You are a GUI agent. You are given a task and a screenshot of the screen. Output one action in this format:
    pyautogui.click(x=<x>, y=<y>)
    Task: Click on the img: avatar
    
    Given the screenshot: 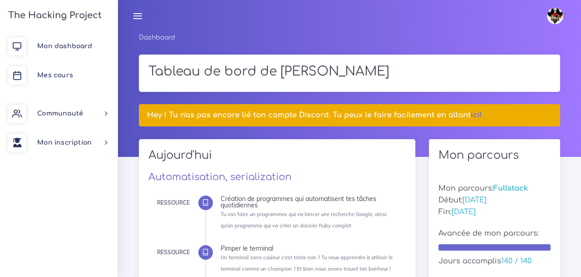 What is the action you would take?
    pyautogui.click(x=556, y=16)
    